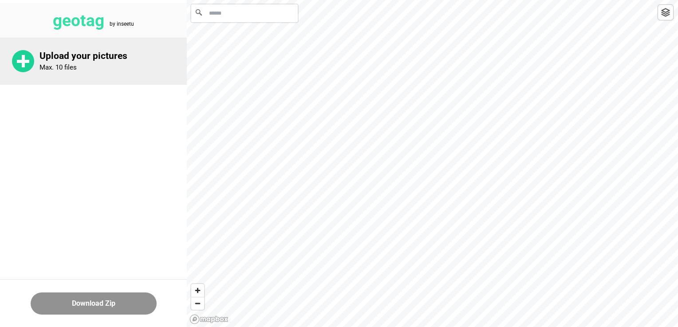 This screenshot has width=678, height=327. Describe the element at coordinates (58, 67) in the screenshot. I see `p: Max. 10 files` at that location.